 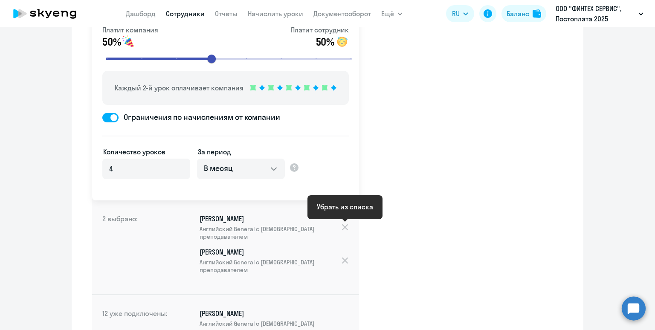 I want to click on div: Баланс, so click(x=517, y=14).